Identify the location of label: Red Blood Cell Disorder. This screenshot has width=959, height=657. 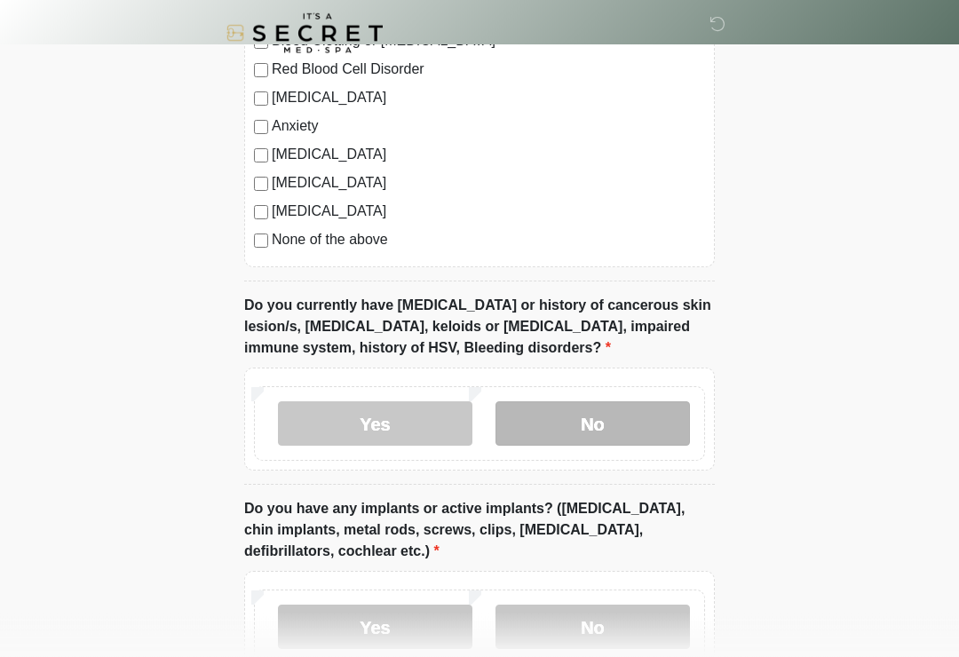
(488, 70).